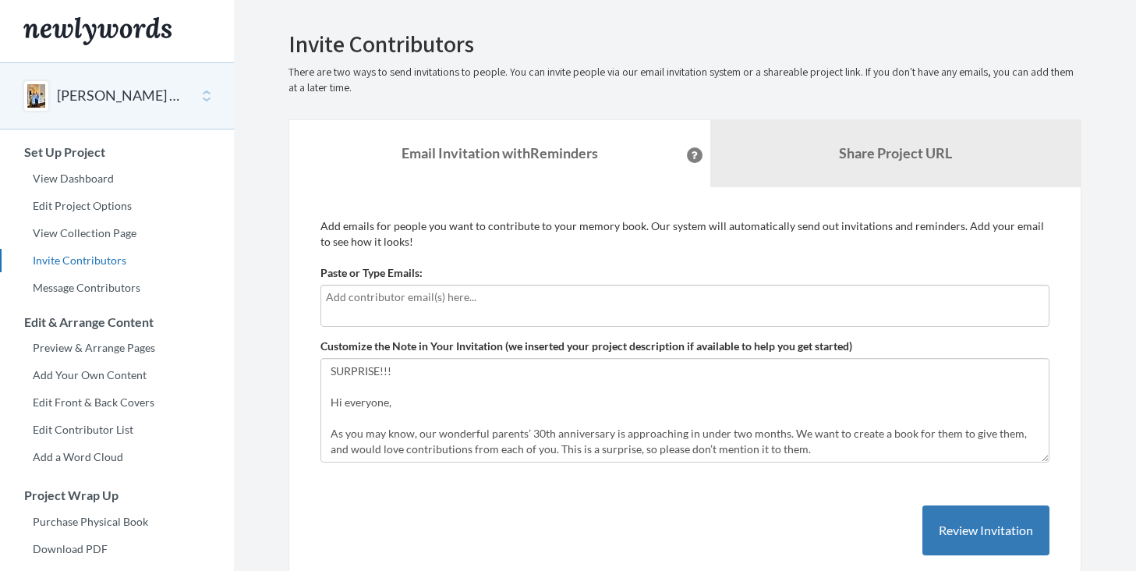 The height and width of the screenshot is (571, 1136). Describe the element at coordinates (895, 153) in the screenshot. I see `b: Share Project URL` at that location.